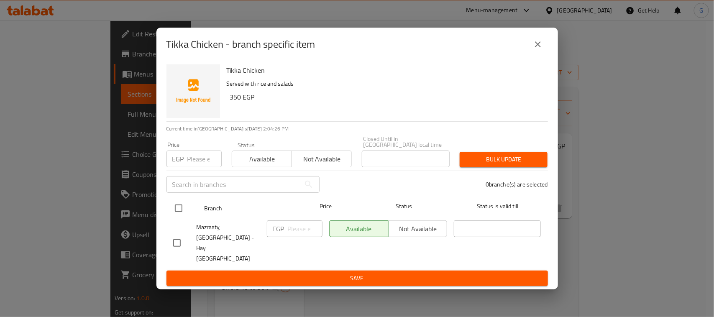 This screenshot has width=714, height=317. Describe the element at coordinates (233, 184) in the screenshot. I see `input: Search in branches` at that location.